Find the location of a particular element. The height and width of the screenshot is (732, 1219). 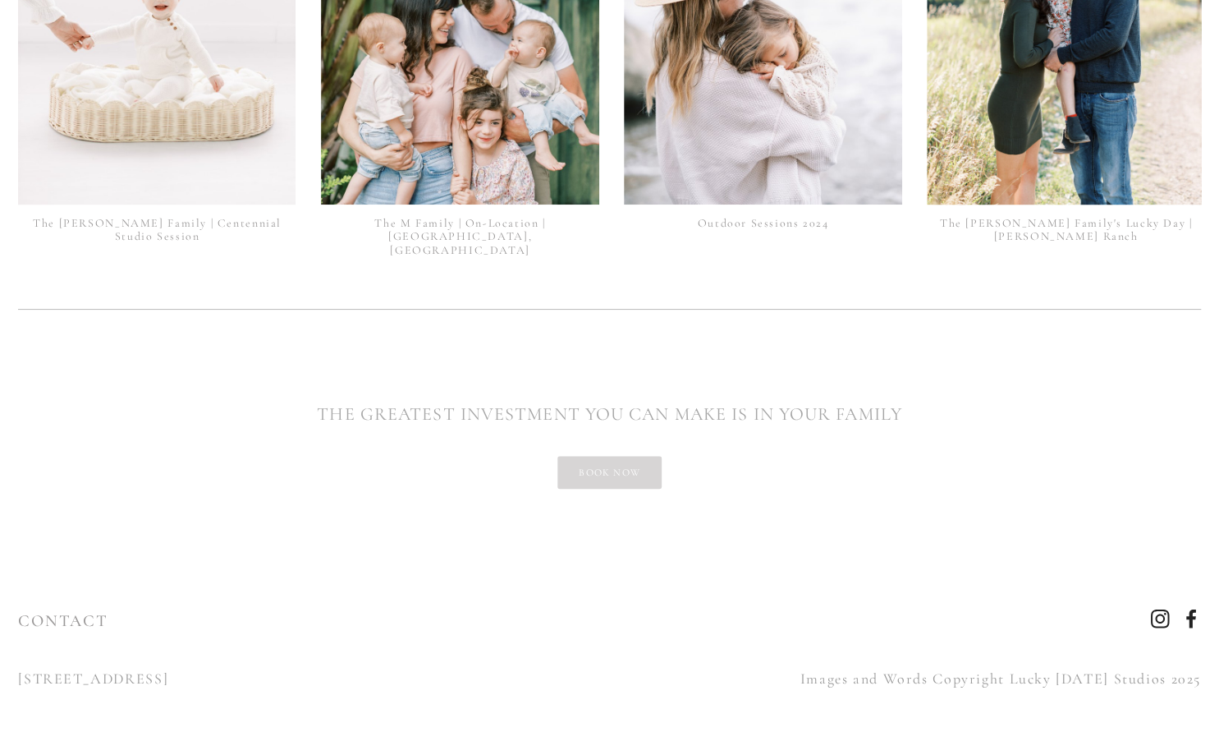

h2: THE GREATEST INVESTMENT YOU CAN MAKE IS IN YOUR FAMILY is located at coordinates (609, 414).